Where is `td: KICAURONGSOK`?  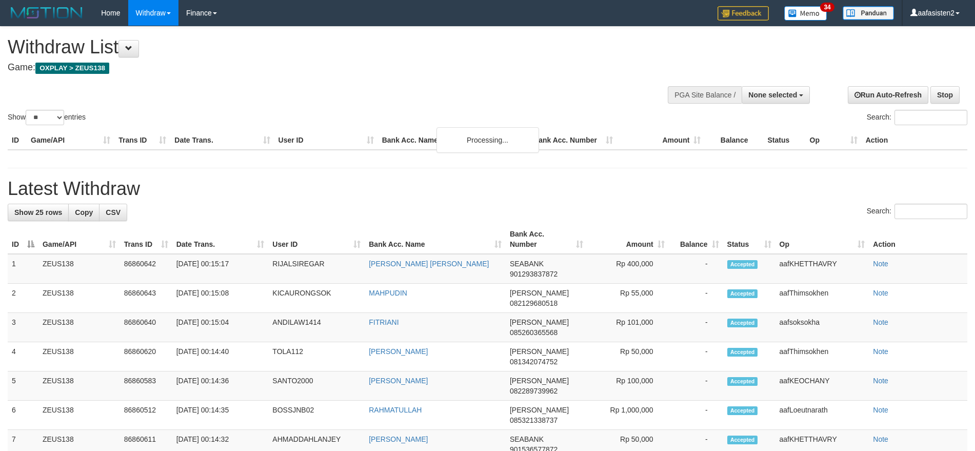
td: KICAURONGSOK is located at coordinates (316, 298).